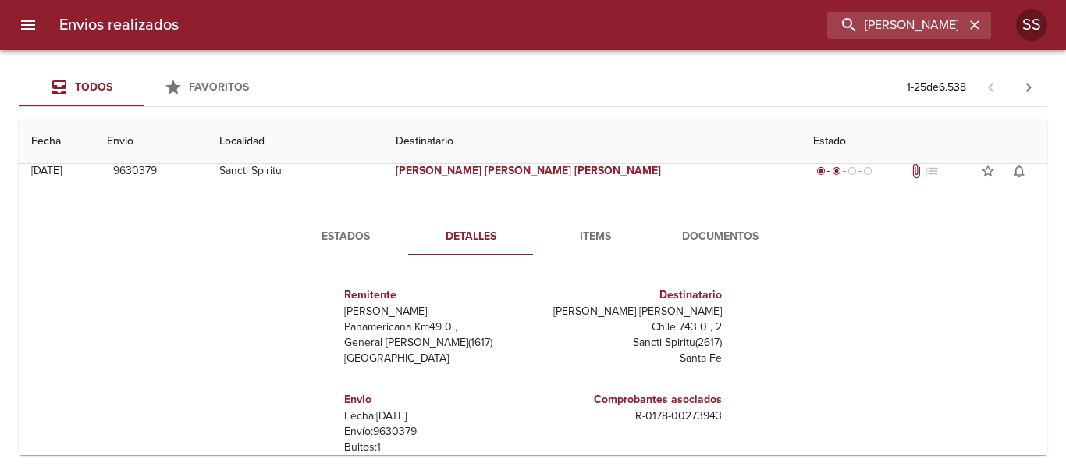  Describe the element at coordinates (844, 171) in the screenshot. I see `div: Despachado` at that location.